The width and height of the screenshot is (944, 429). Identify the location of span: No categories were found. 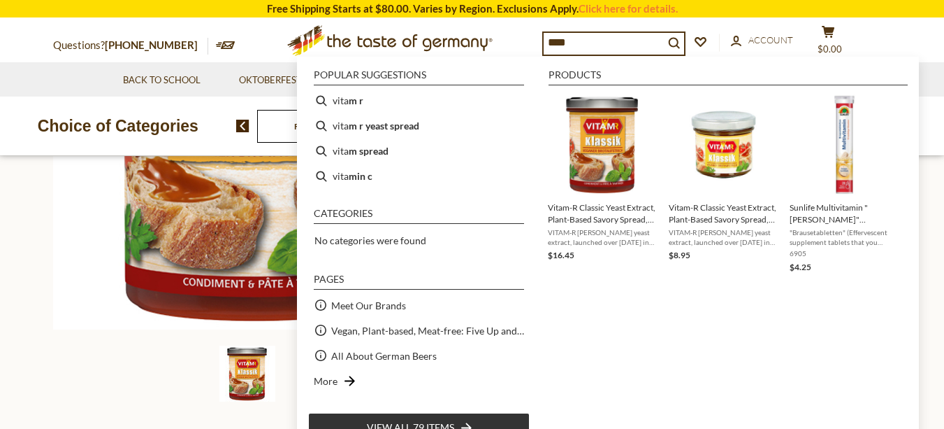
(371, 240).